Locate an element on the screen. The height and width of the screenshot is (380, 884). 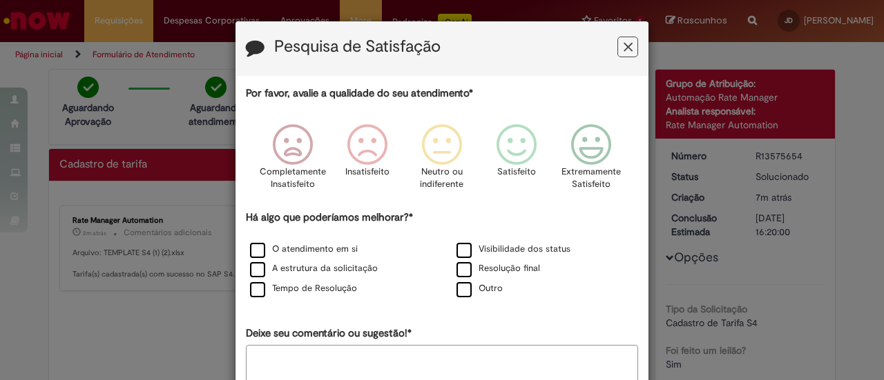
label: Visibilidade dos status is located at coordinates (513, 249).